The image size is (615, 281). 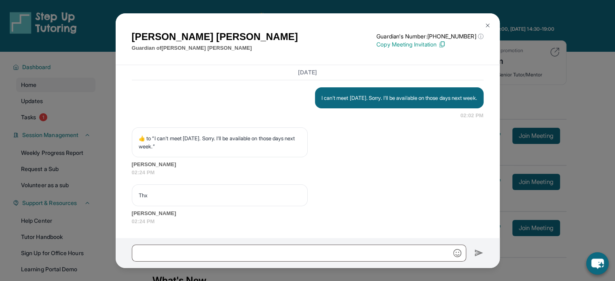 What do you see at coordinates (480, 36) in the screenshot?
I see `span: ⓘ` at bounding box center [480, 36].